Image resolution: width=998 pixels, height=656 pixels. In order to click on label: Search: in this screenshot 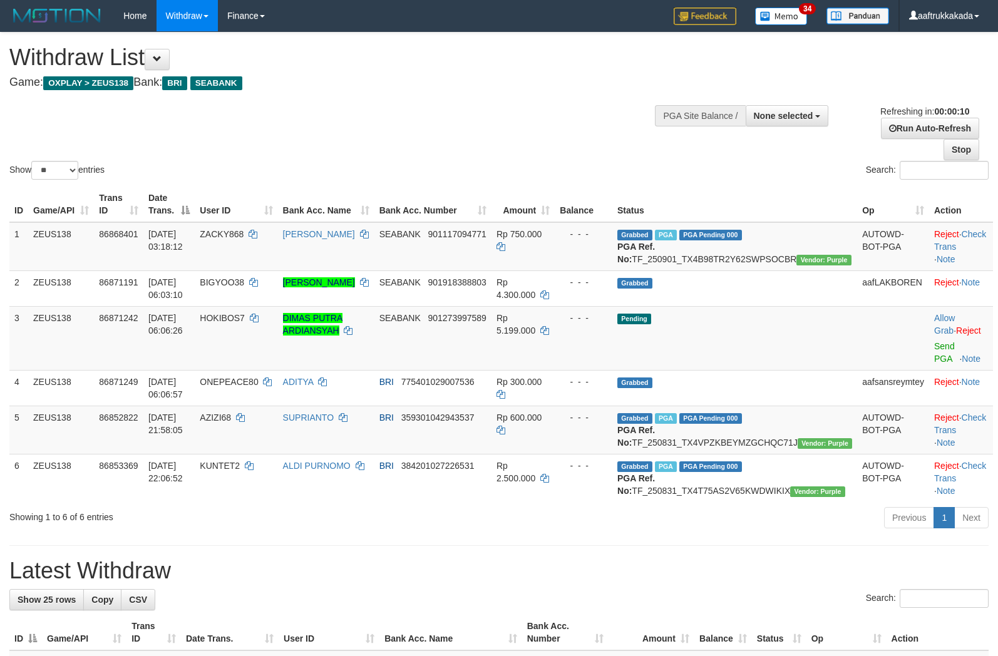, I will do `click(927, 598)`.